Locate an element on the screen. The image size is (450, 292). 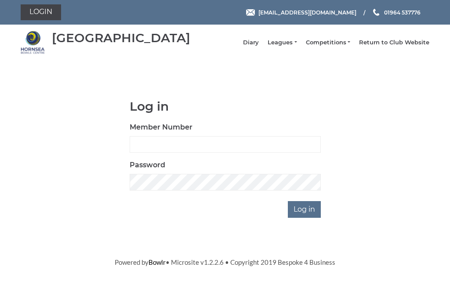
img: Email is located at coordinates (250, 12).